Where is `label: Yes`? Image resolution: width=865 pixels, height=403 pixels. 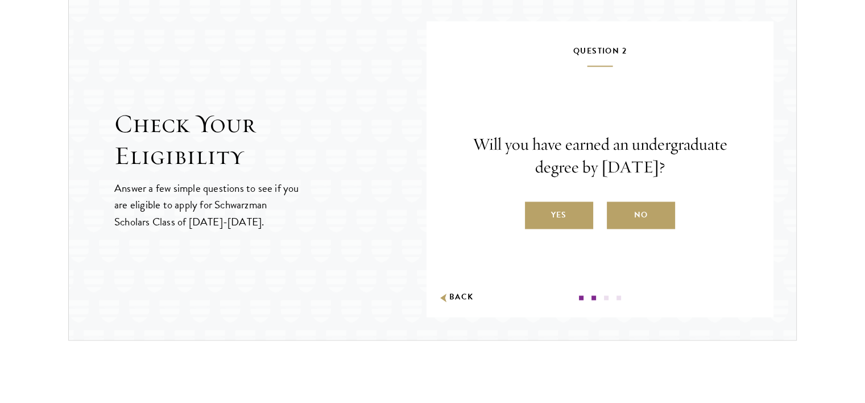 label: Yes is located at coordinates (559, 215).